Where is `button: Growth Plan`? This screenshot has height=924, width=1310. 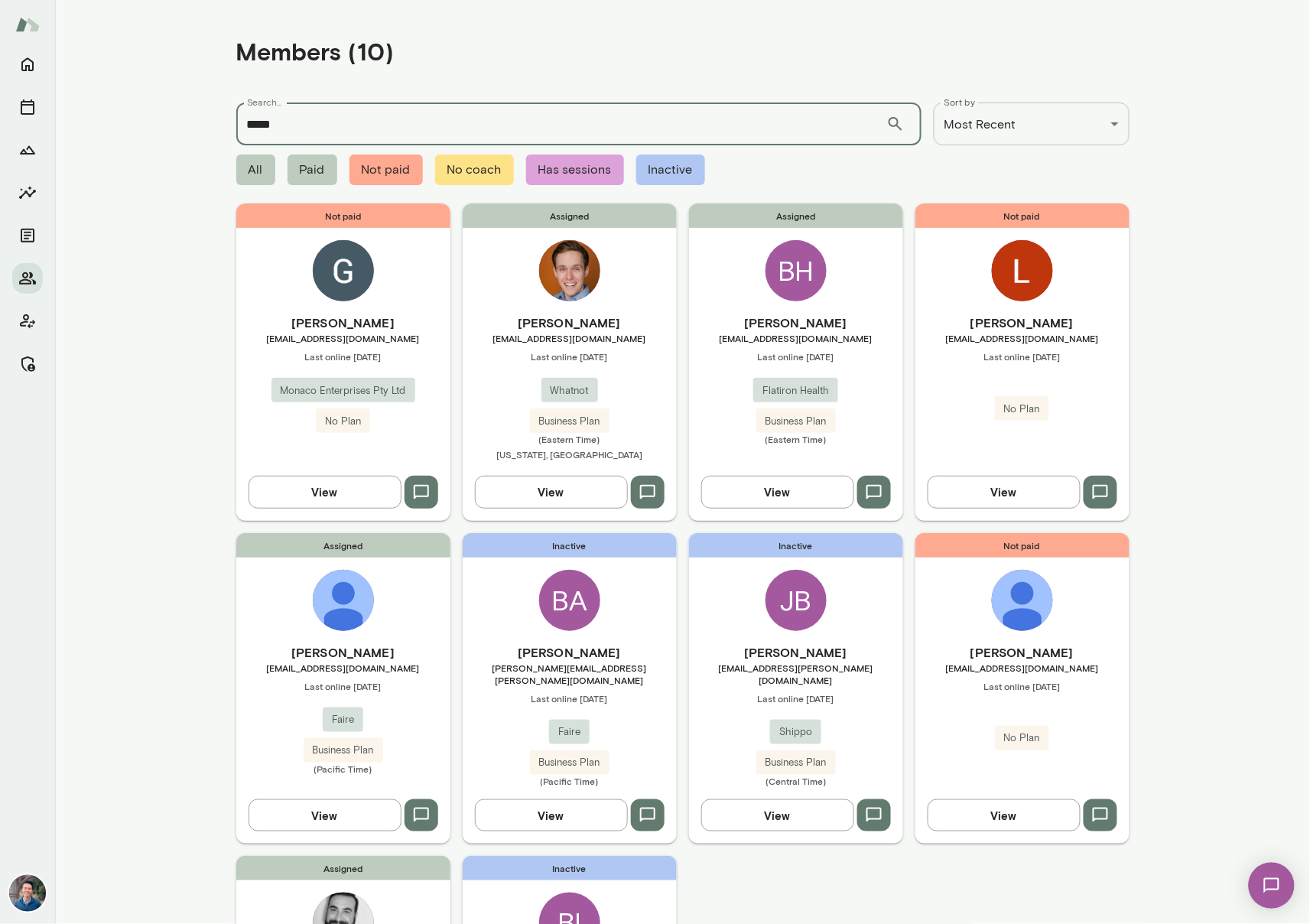
button: Growth Plan is located at coordinates (28, 150).